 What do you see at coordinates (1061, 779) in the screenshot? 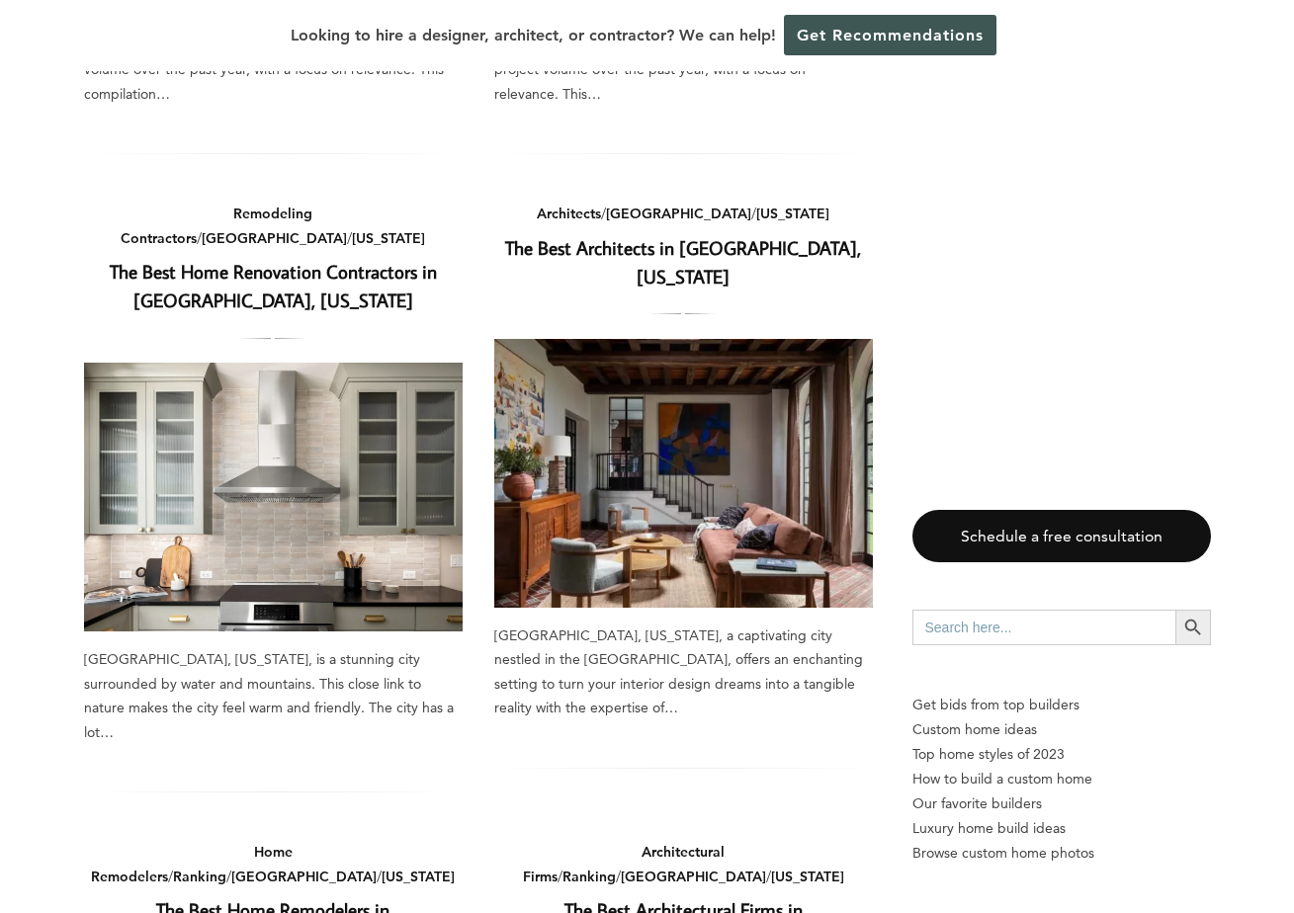
I see `p: How to build a custom home` at bounding box center [1061, 779].